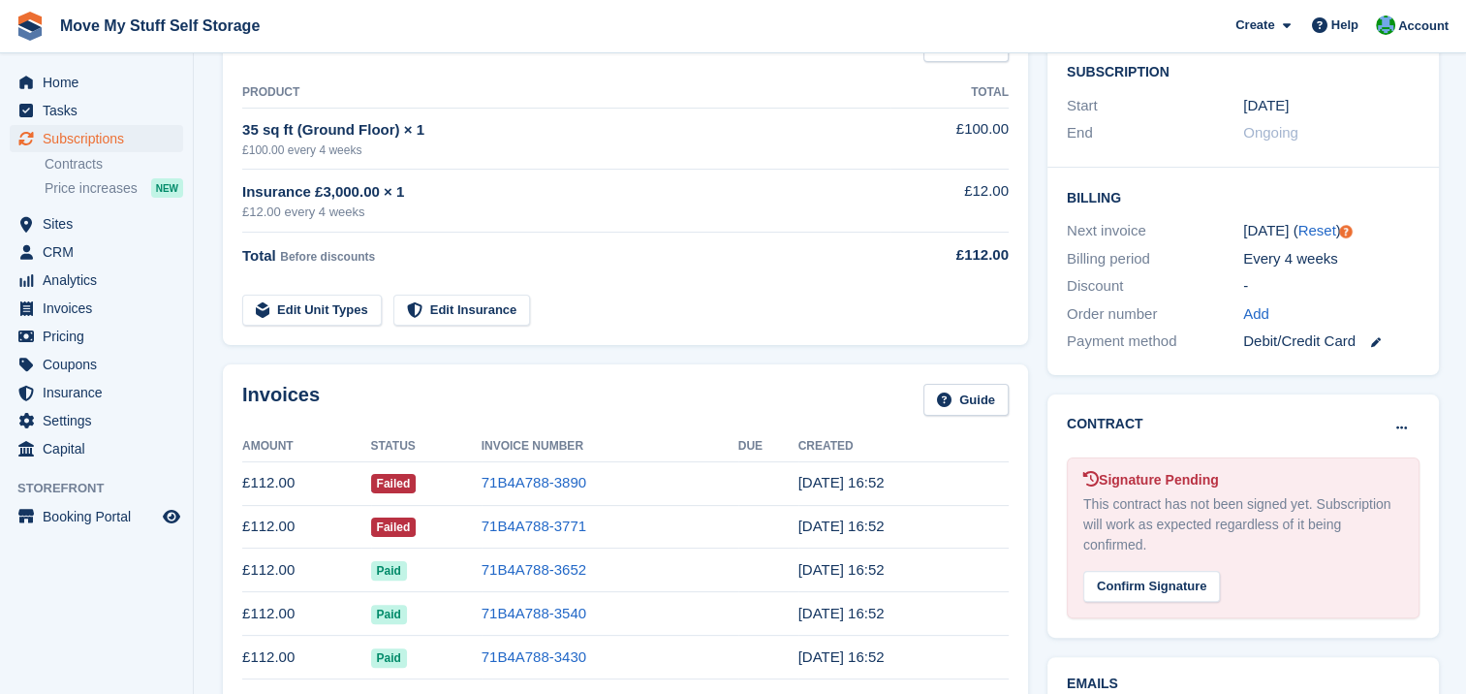  What do you see at coordinates (101, 517) in the screenshot?
I see `span: Booking Portal` at bounding box center [101, 517].